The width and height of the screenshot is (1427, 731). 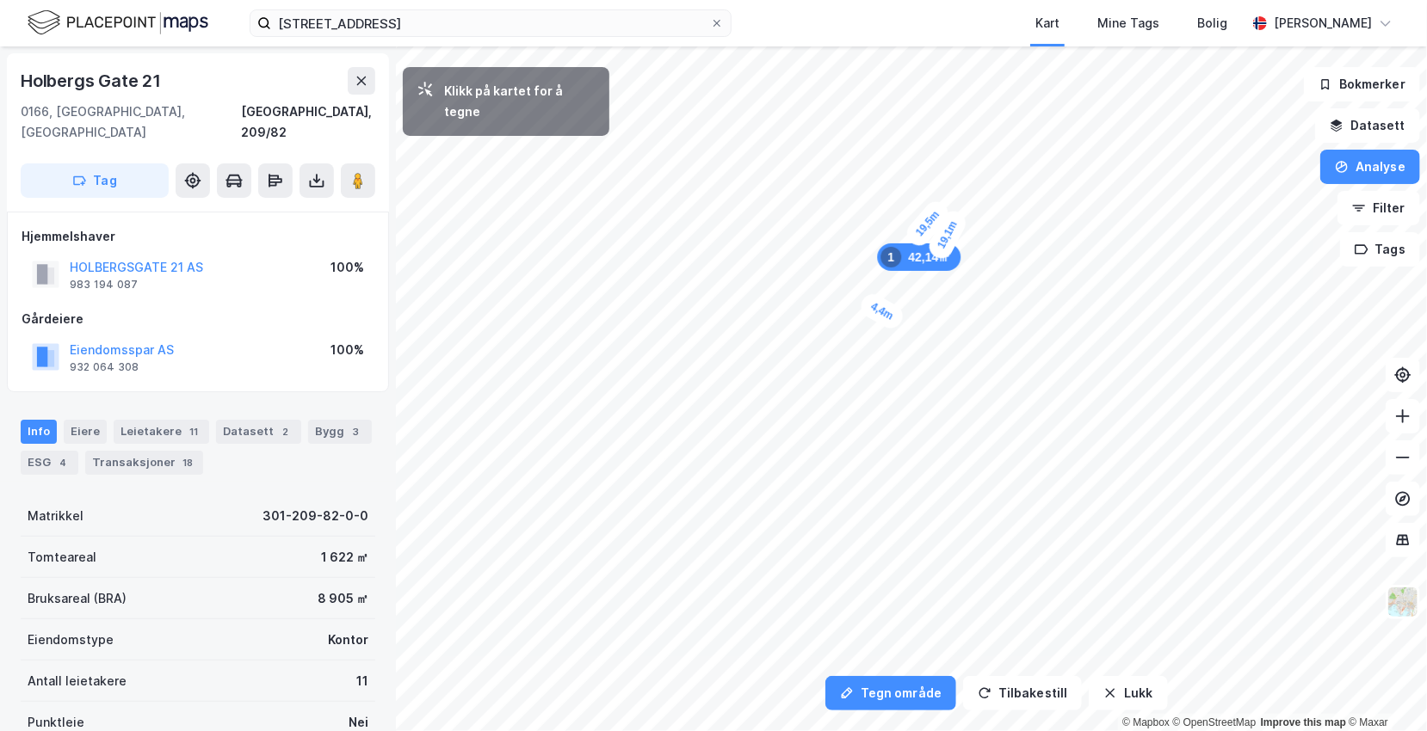 I want to click on div: 18, so click(x=188, y=463).